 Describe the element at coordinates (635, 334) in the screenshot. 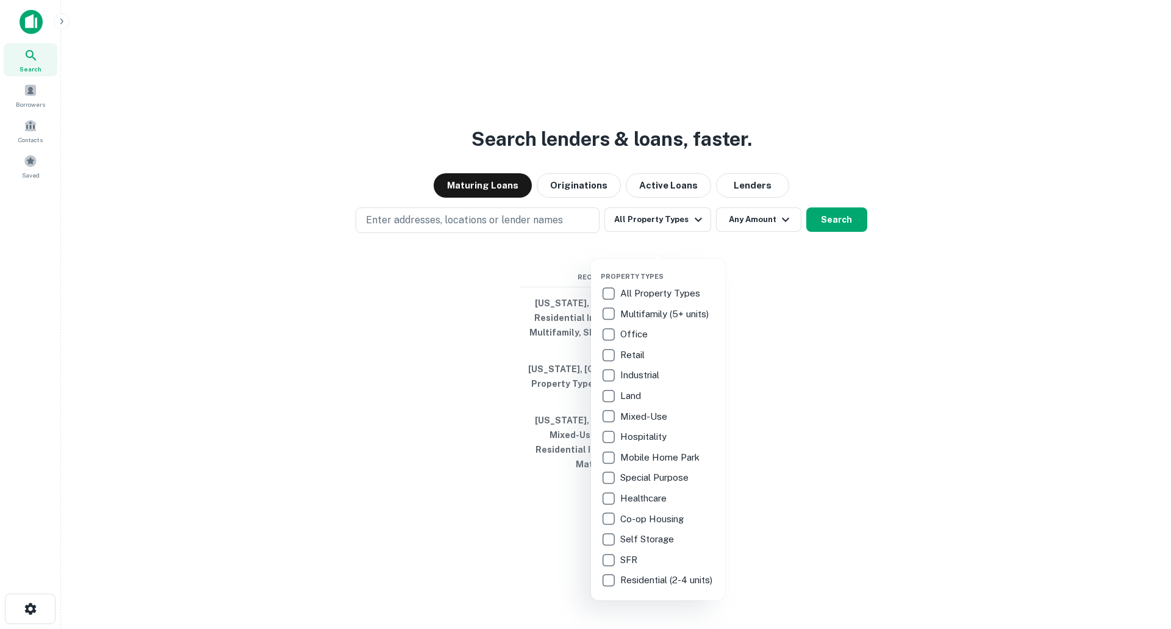

I see `p: Office` at that location.